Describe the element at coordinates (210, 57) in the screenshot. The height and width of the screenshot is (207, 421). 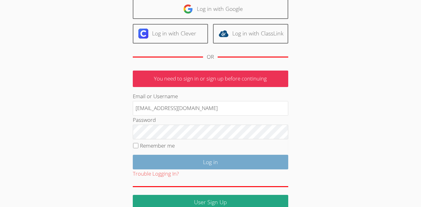
I see `div: OR` at that location.